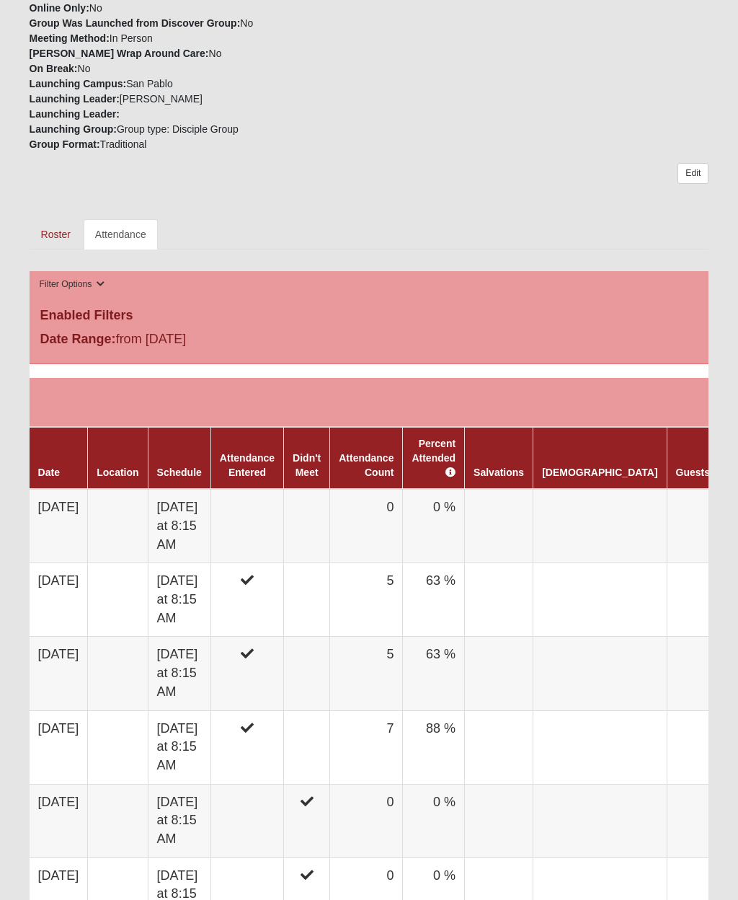  What do you see at coordinates (693, 458) in the screenshot?
I see `th: Guests` at bounding box center [693, 458].